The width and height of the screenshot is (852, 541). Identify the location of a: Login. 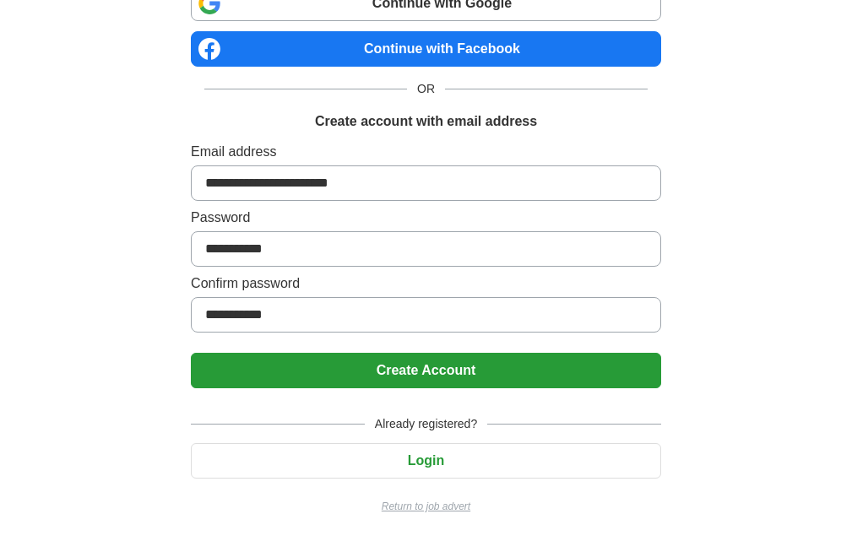
(426, 460).